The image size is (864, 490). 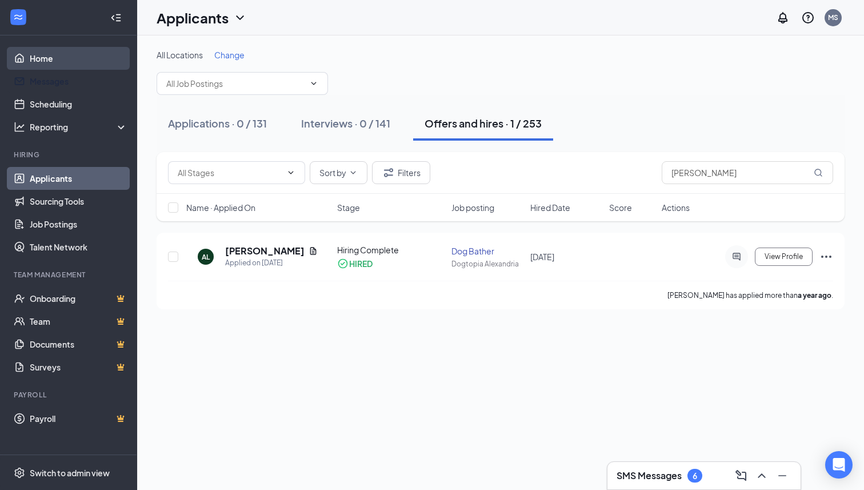 What do you see at coordinates (649, 475) in the screenshot?
I see `h3: SMS Messages` at bounding box center [649, 475].